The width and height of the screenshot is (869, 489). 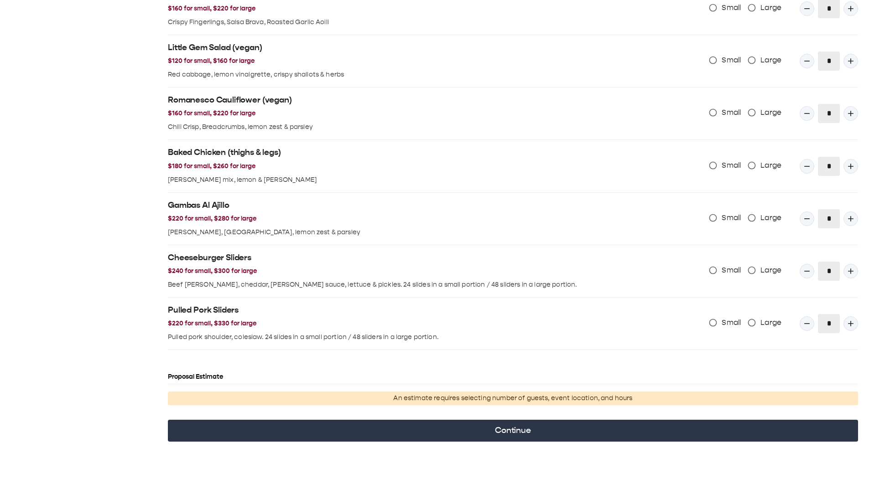 I want to click on h3: $120 for small, $160 for large, so click(x=396, y=61).